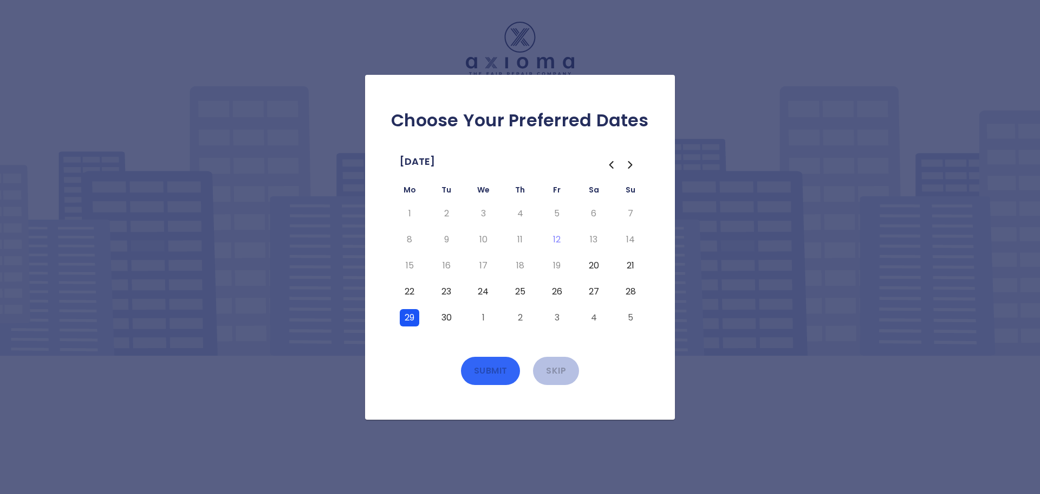 This screenshot has width=1040, height=494. I want to click on button: Thursday, October 2nd, 2025, so click(520, 317).